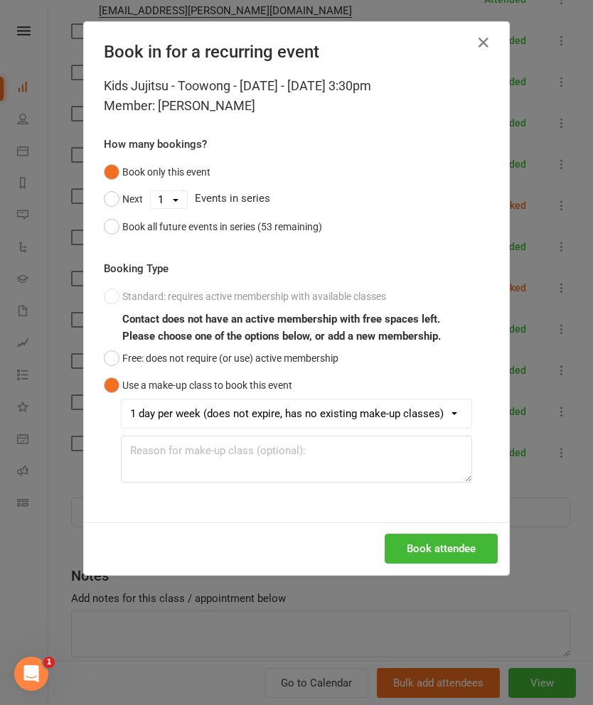 This screenshot has height=705, width=593. What do you see at coordinates (296, 199) in the screenshot?
I see `div: Events in series` at bounding box center [296, 199].